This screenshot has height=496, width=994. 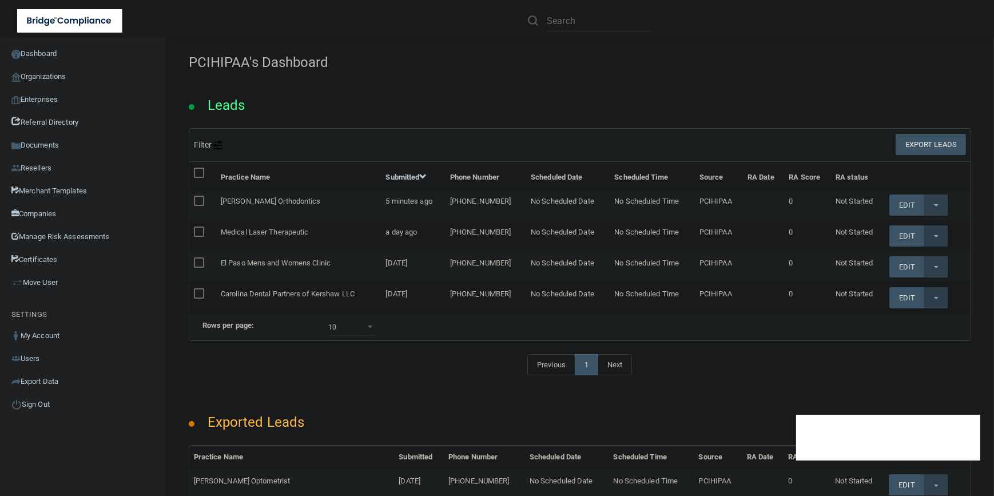 I want to click on img: ic-search.3b580494.png, so click(x=533, y=21).